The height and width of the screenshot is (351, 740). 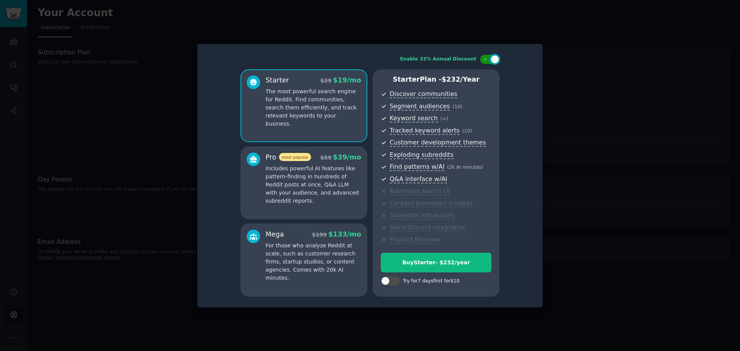 I want to click on p: Starter Plan -, so click(x=436, y=79).